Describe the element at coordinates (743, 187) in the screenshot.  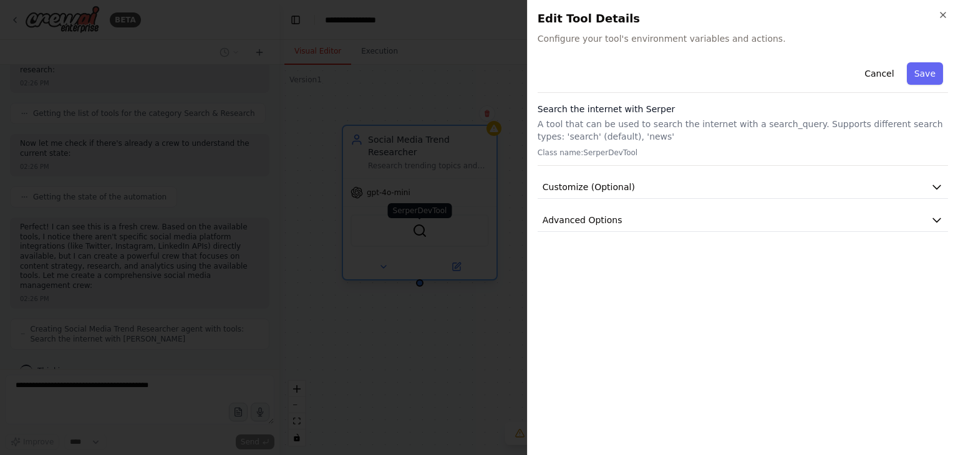
I see `button: Customize (Optional)` at that location.